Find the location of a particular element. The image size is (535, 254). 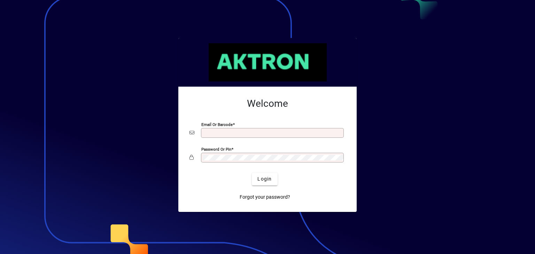

span: Login is located at coordinates (264, 179).